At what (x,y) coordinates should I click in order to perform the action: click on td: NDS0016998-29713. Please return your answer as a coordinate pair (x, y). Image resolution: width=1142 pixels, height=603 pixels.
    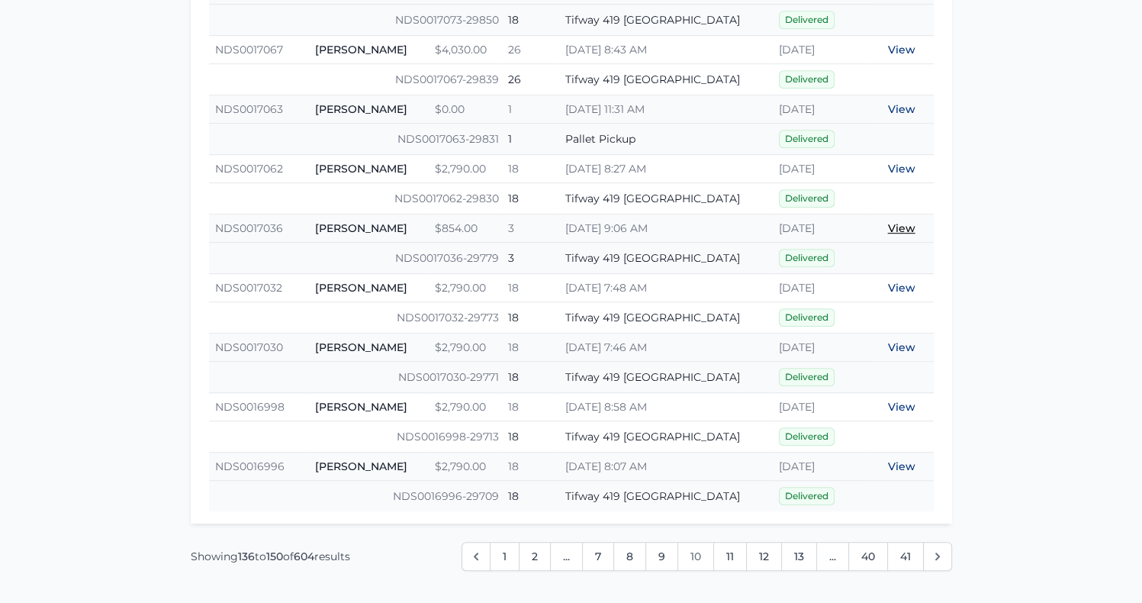
    Looking at the image, I should click on (356, 436).